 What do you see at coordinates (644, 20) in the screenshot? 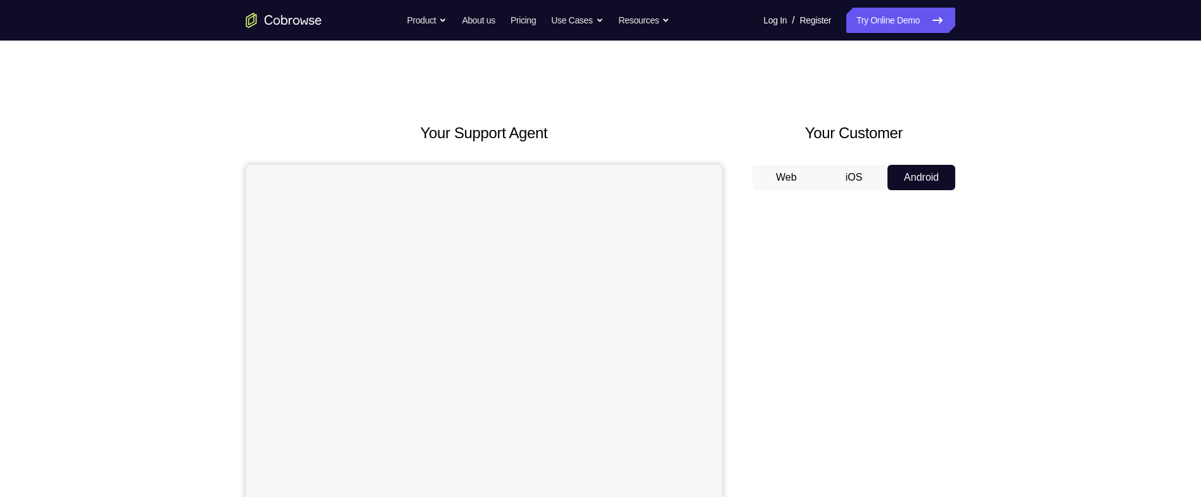
I see `button: Resources` at bounding box center [644, 20].